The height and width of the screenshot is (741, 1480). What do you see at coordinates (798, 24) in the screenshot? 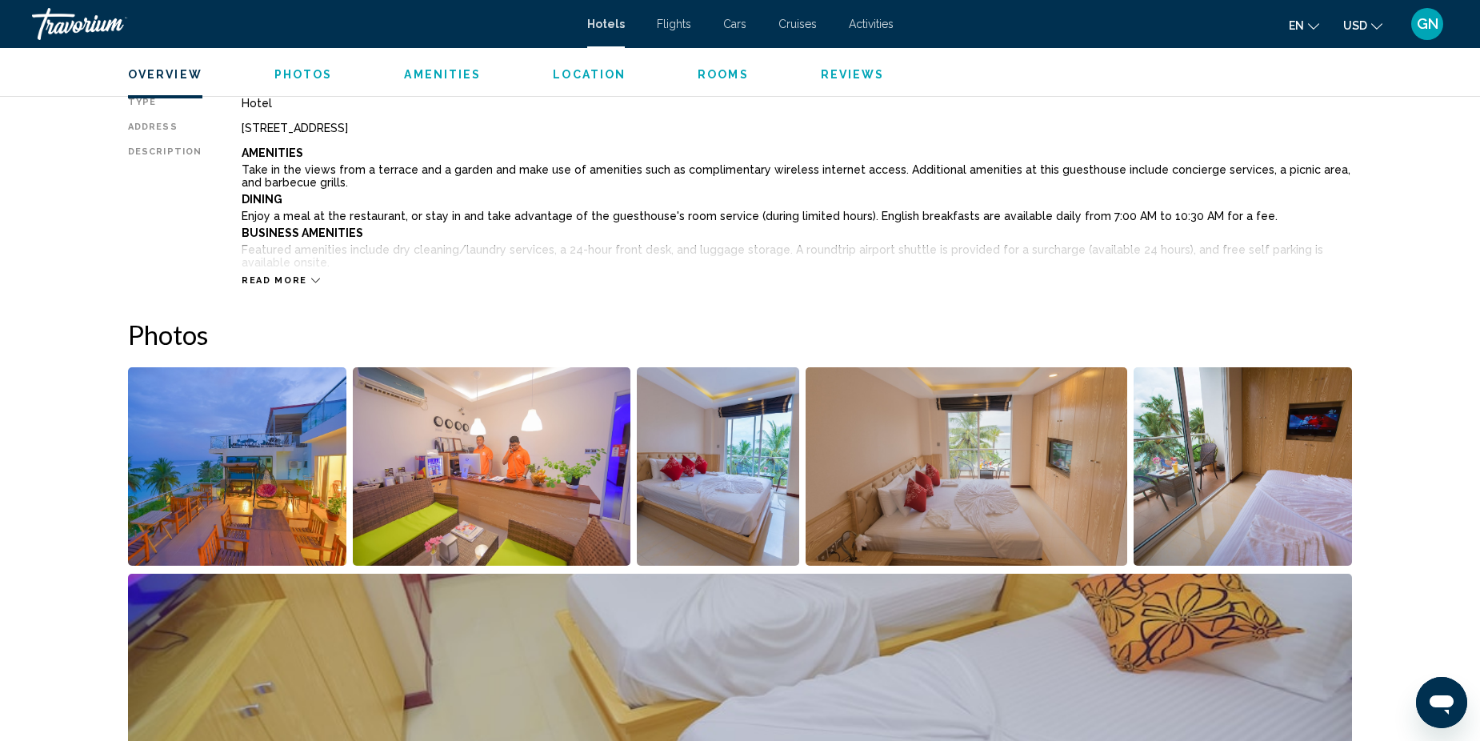
I see `span: Cruises` at bounding box center [798, 24].